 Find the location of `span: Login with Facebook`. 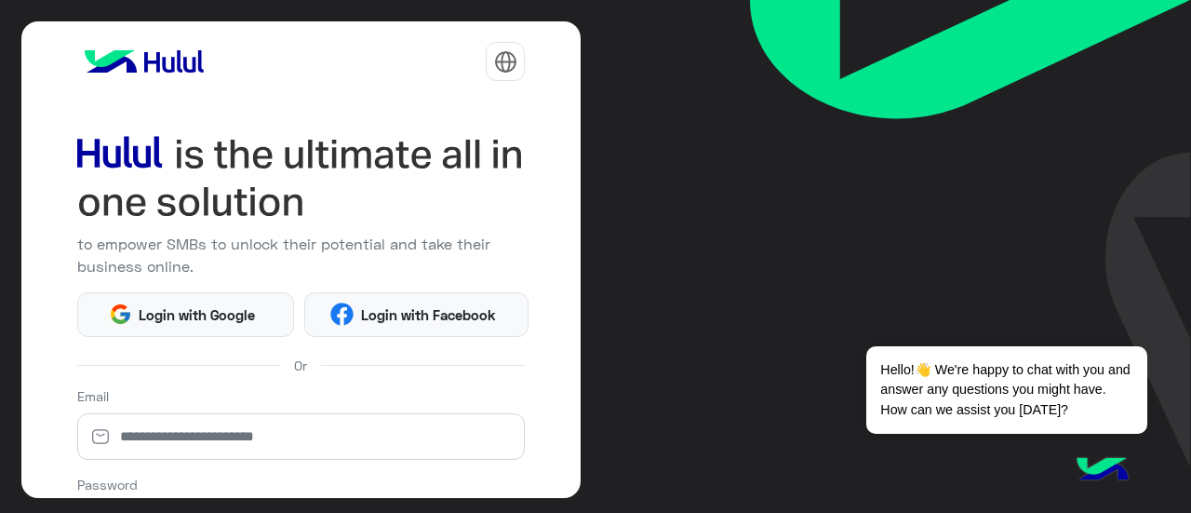

span: Login with Facebook is located at coordinates (428, 315).